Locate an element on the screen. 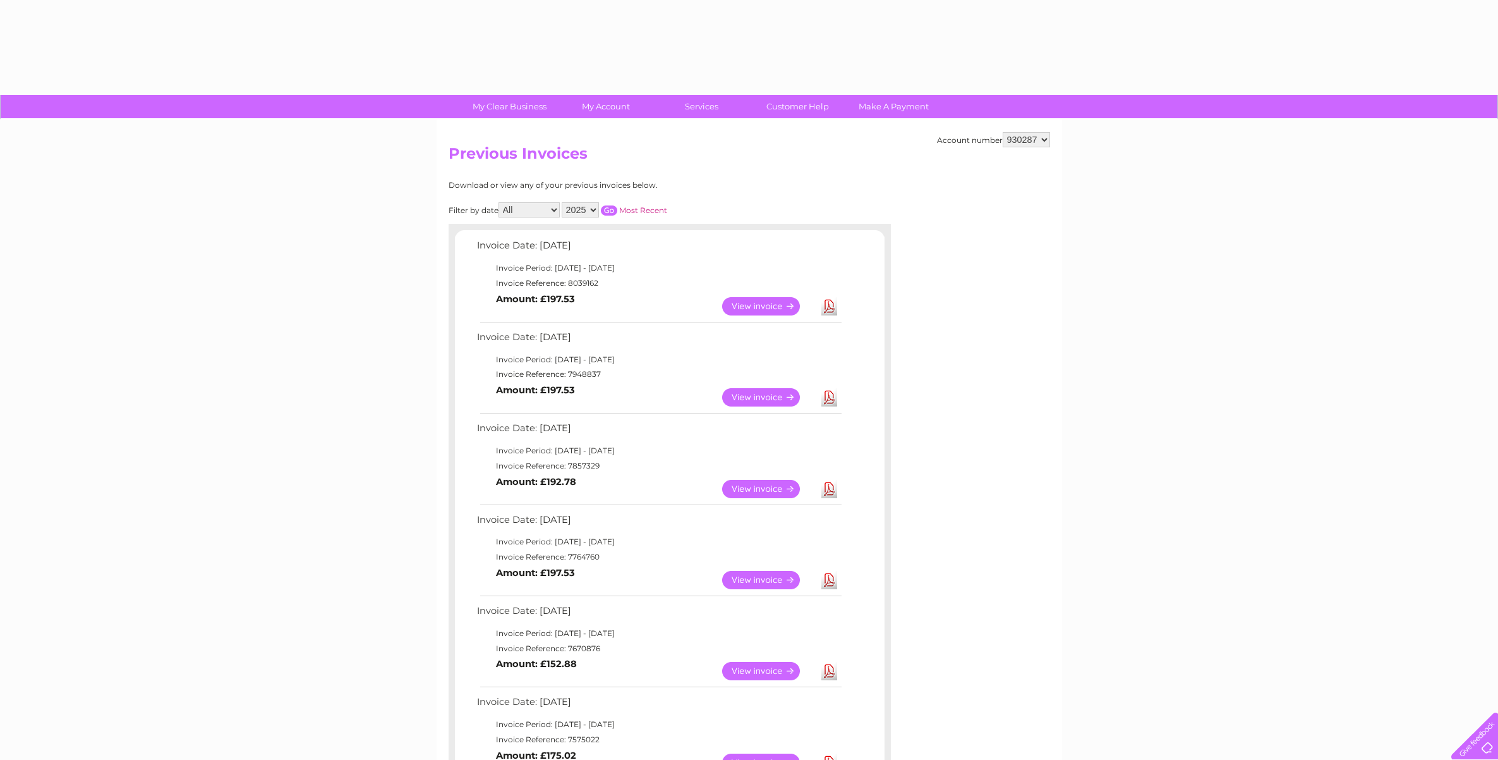 This screenshot has width=1498, height=760. a: My Account is located at coordinates (605, 106).